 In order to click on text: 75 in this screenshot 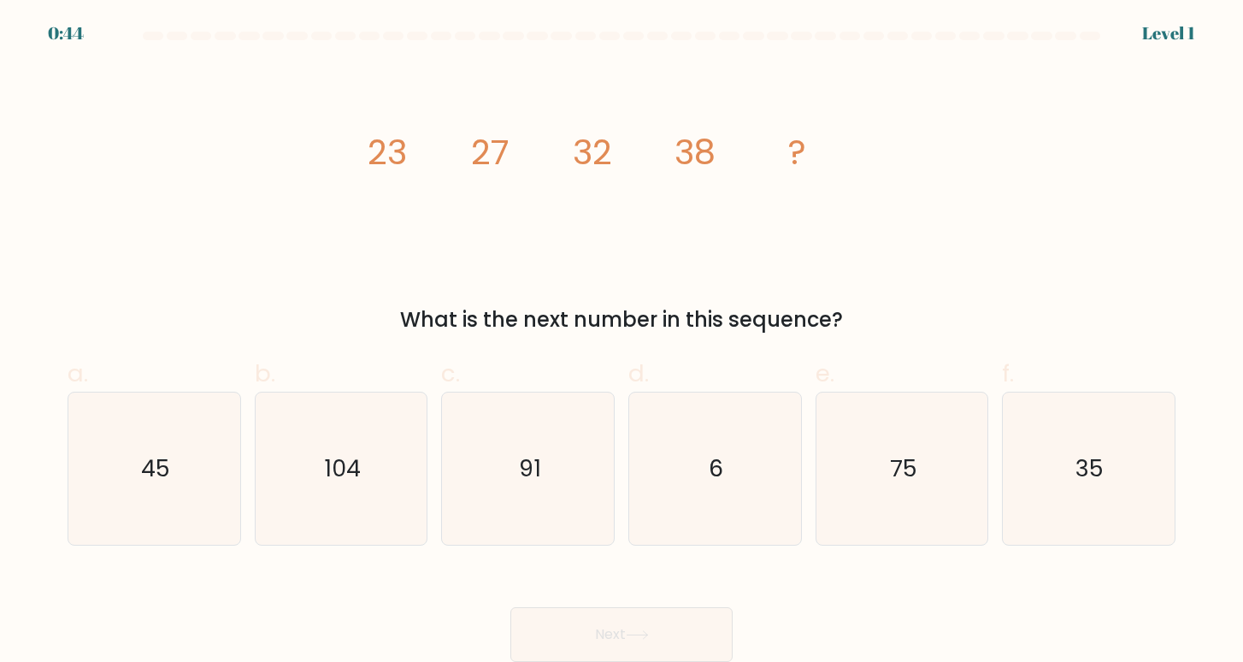, I will do `click(904, 468)`.